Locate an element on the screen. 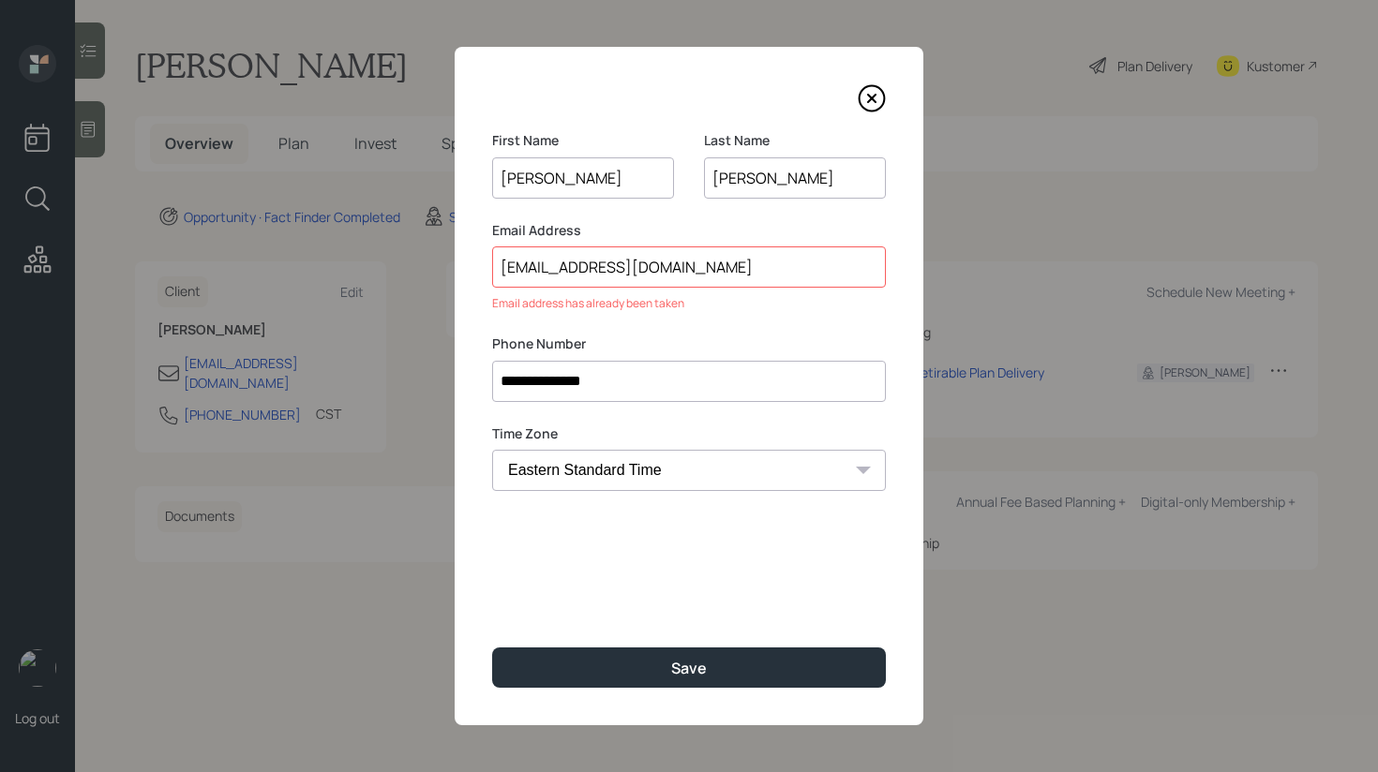 This screenshot has height=772, width=1378. button: Save is located at coordinates (689, 667).